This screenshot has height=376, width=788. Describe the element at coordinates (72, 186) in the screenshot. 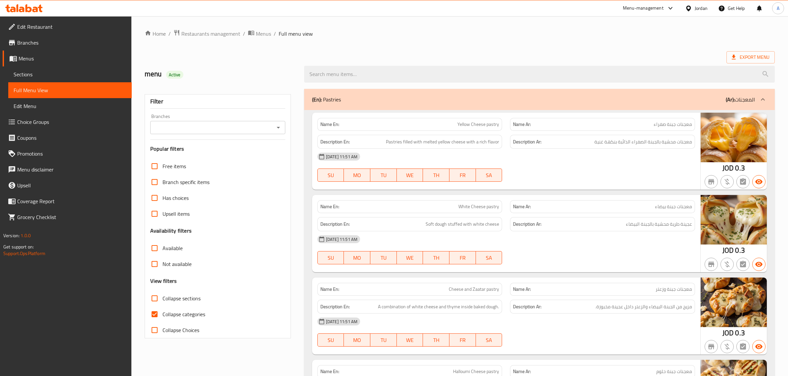

I see `span: Upsell` at that location.